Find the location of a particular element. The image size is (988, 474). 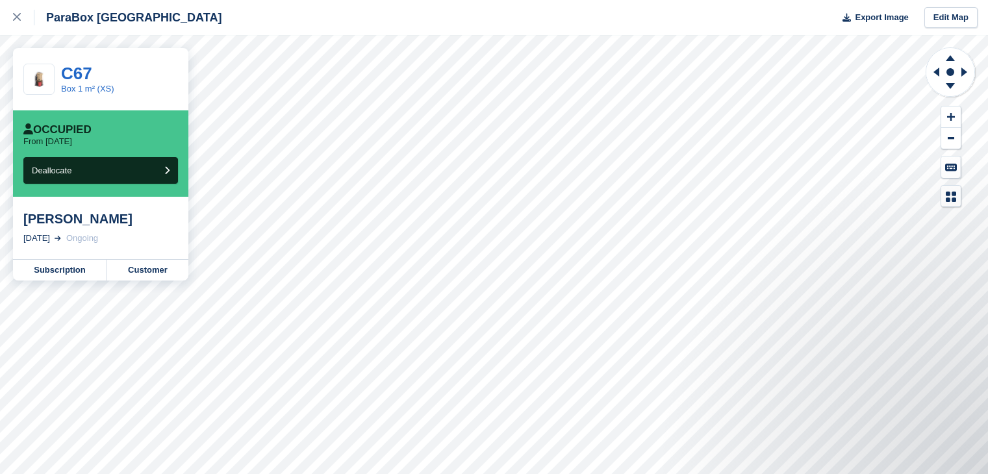

span: Export Image is located at coordinates (881, 18).